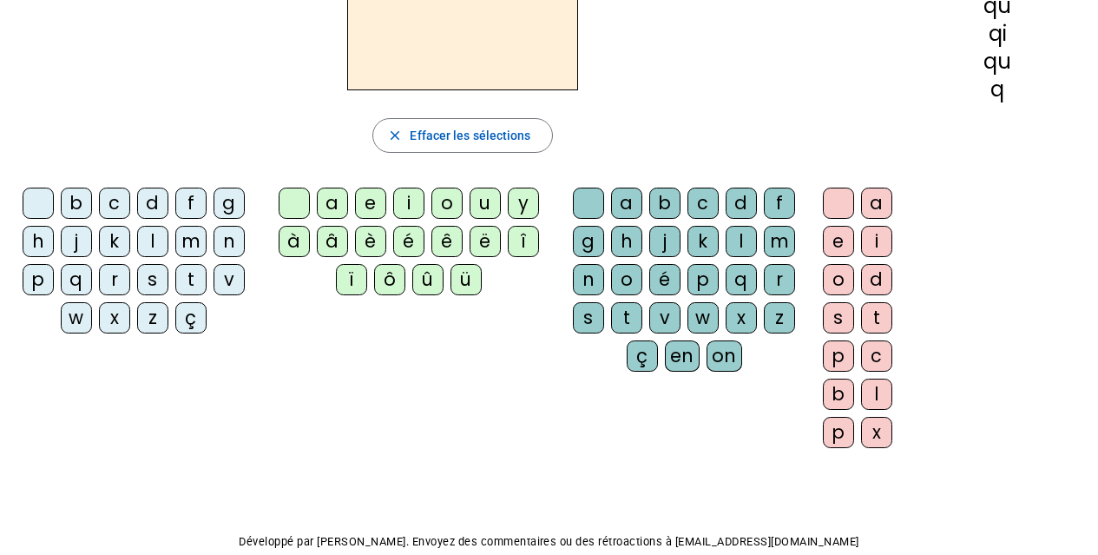 The width and height of the screenshot is (1098, 555). I want to click on div: ë, so click(485, 241).